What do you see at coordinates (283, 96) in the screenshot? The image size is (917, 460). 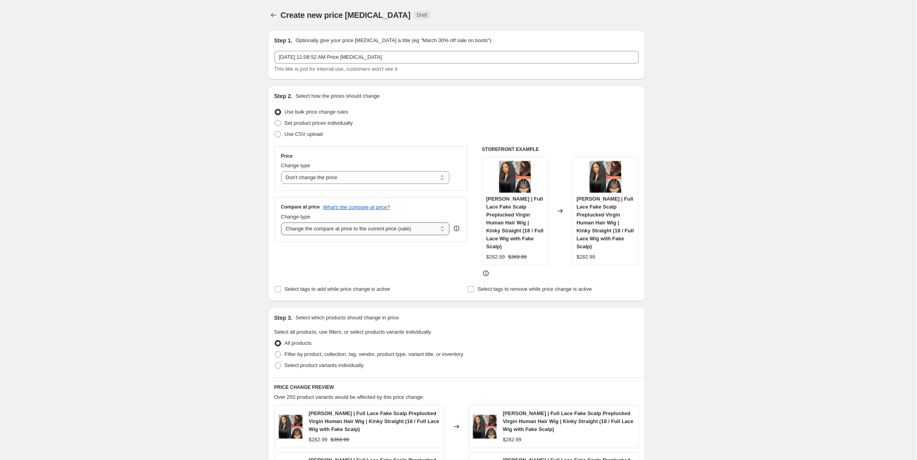 I see `h2: Step 2.` at bounding box center [283, 96].